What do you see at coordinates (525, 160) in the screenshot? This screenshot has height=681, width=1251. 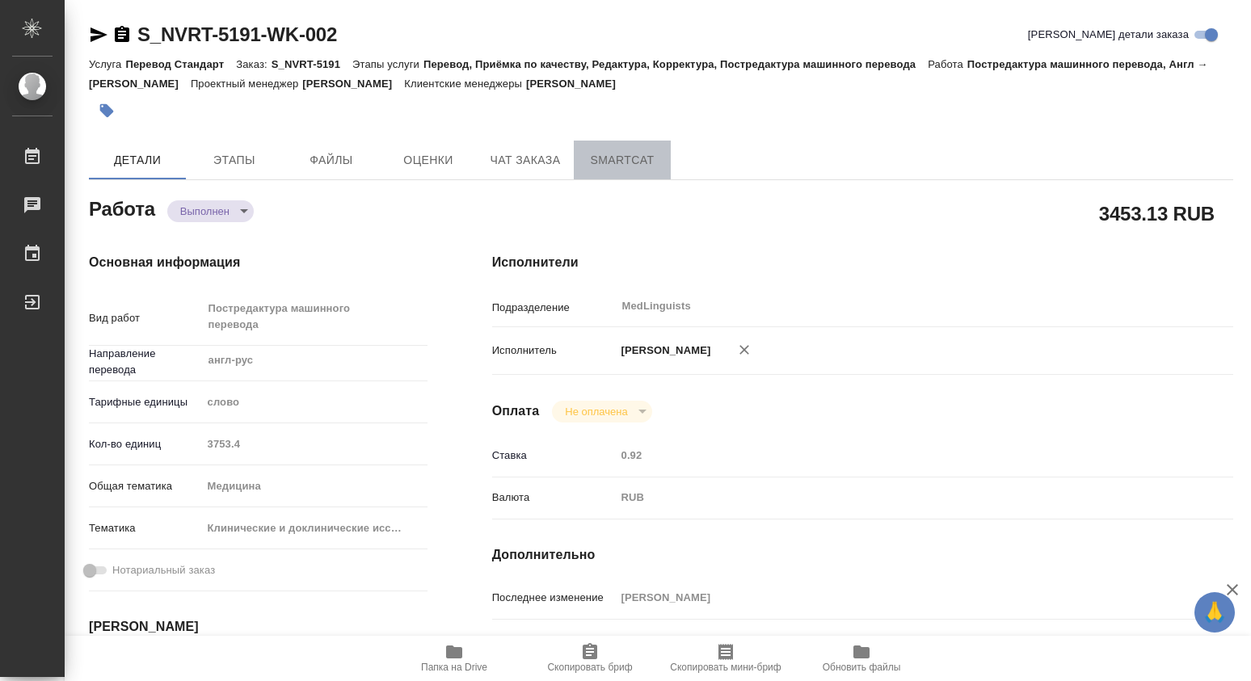 I see `span: Чат заказа` at bounding box center [525, 160].